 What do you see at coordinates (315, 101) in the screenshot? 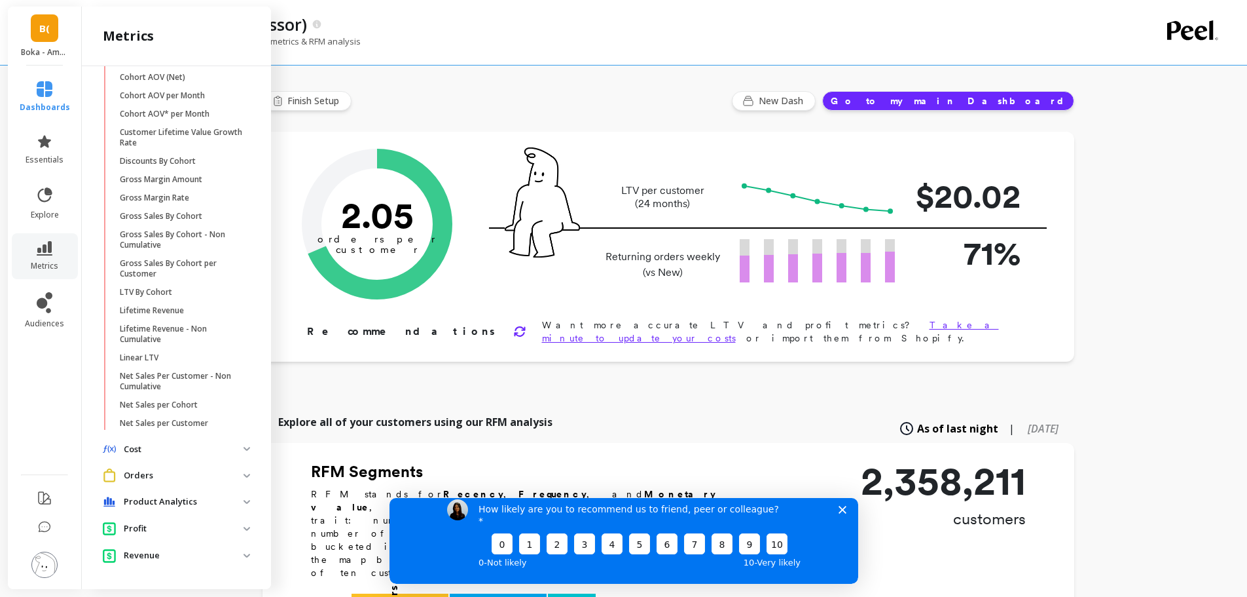
I see `span: Finish Setup` at bounding box center [315, 101].